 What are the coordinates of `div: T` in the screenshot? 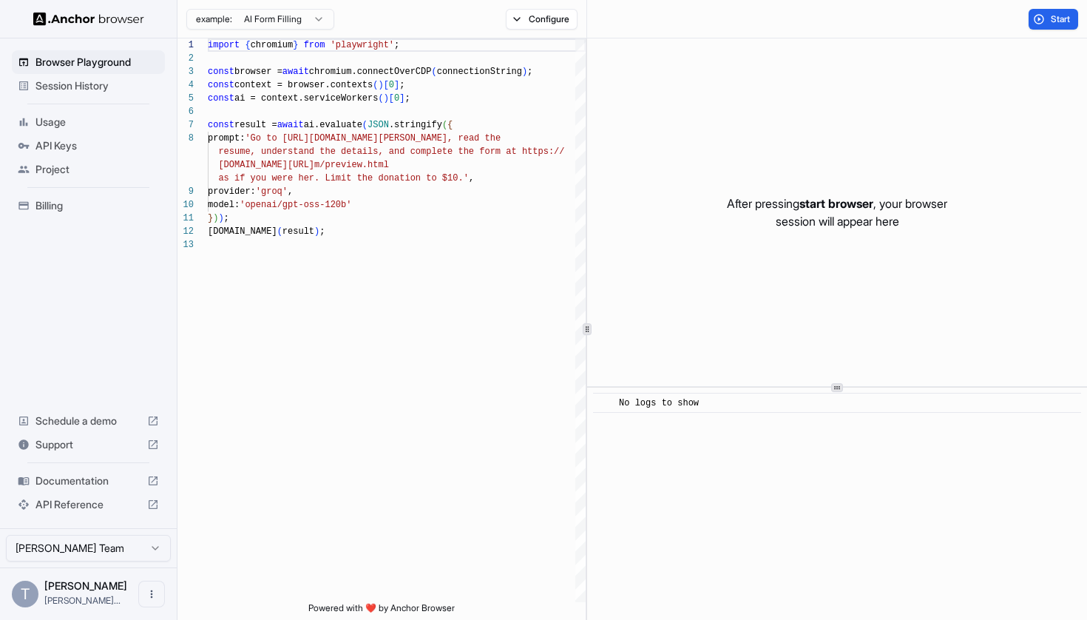 It's located at (25, 594).